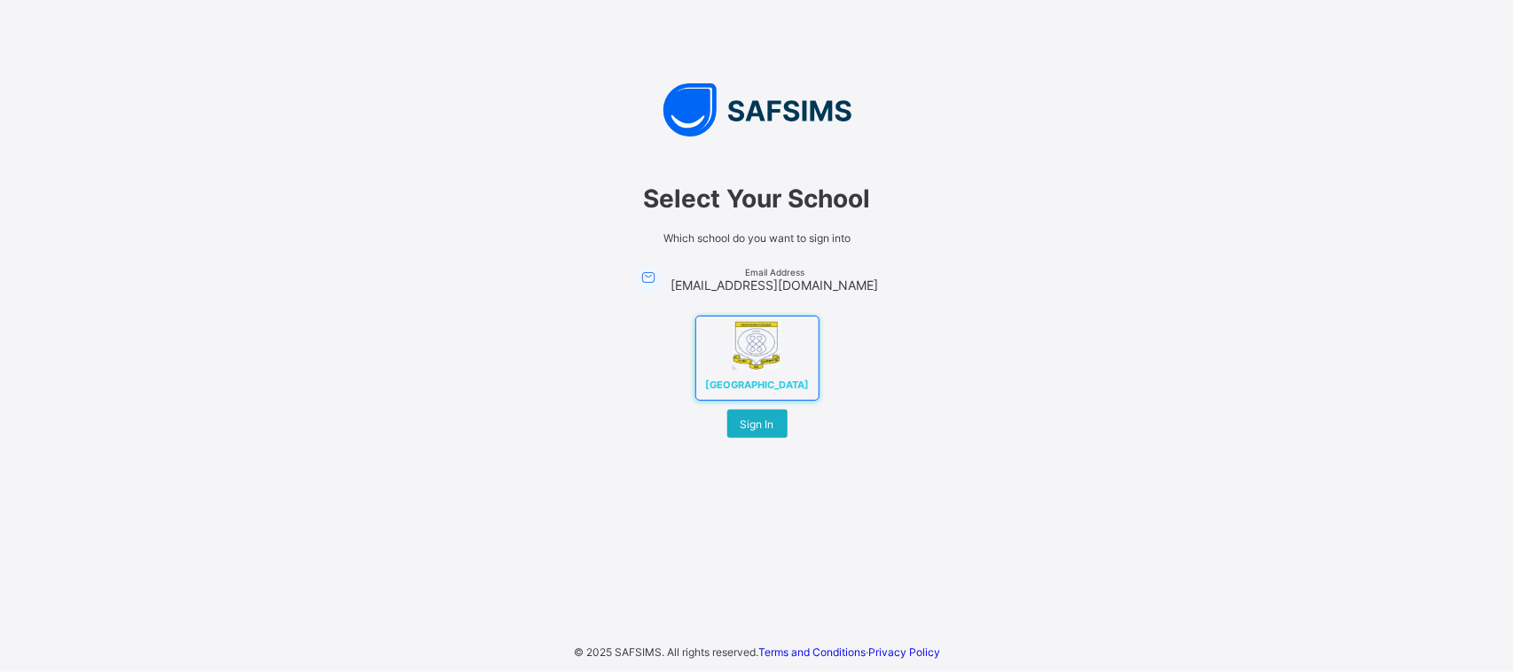 The height and width of the screenshot is (672, 1514). What do you see at coordinates (757, 345) in the screenshot?
I see `img: MUSA ILIASU COLLEGE` at bounding box center [757, 345].